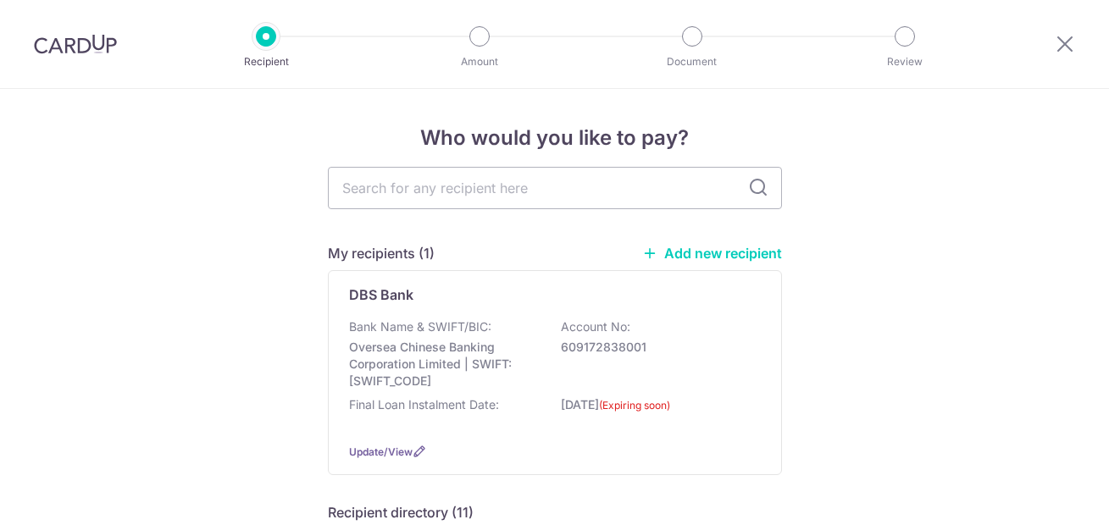  What do you see at coordinates (635, 406) in the screenshot?
I see `label: (Expiring soon)` at bounding box center [635, 406].